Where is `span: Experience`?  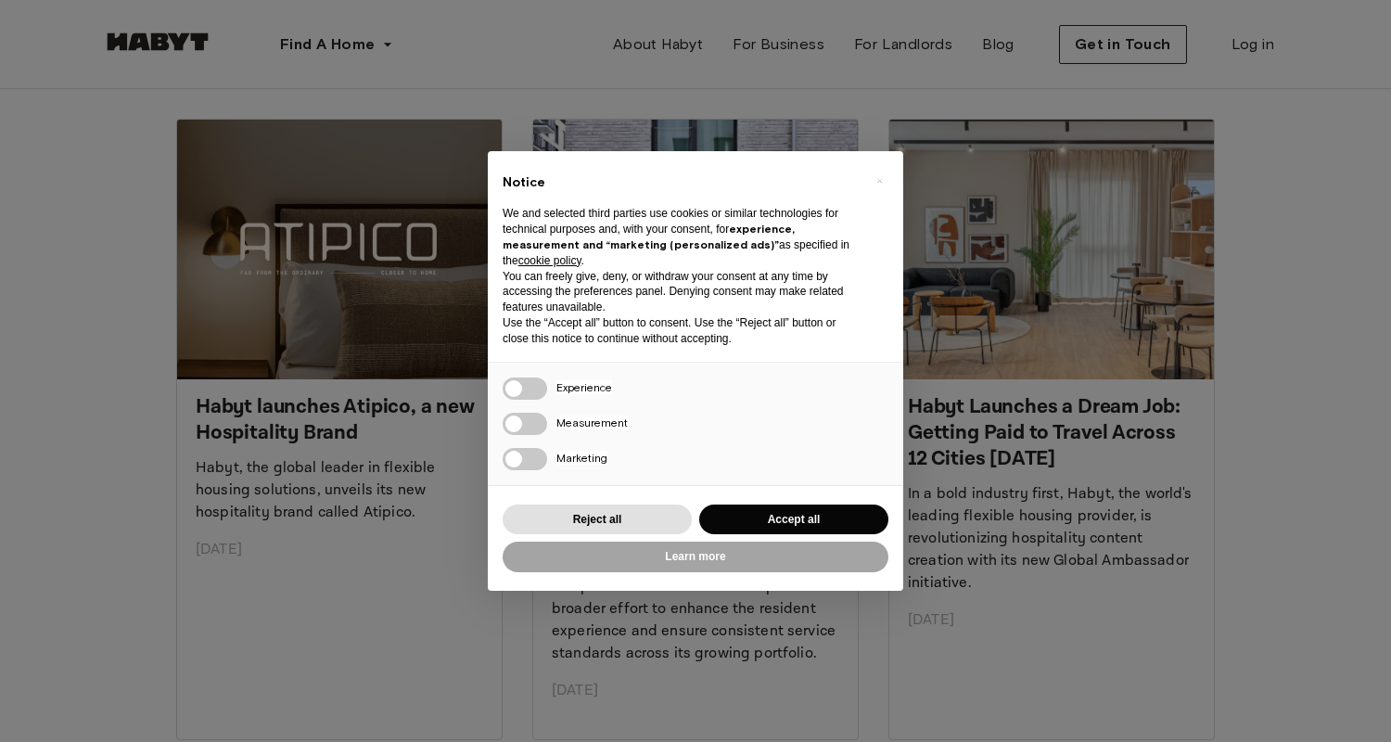 span: Experience is located at coordinates (584, 387).